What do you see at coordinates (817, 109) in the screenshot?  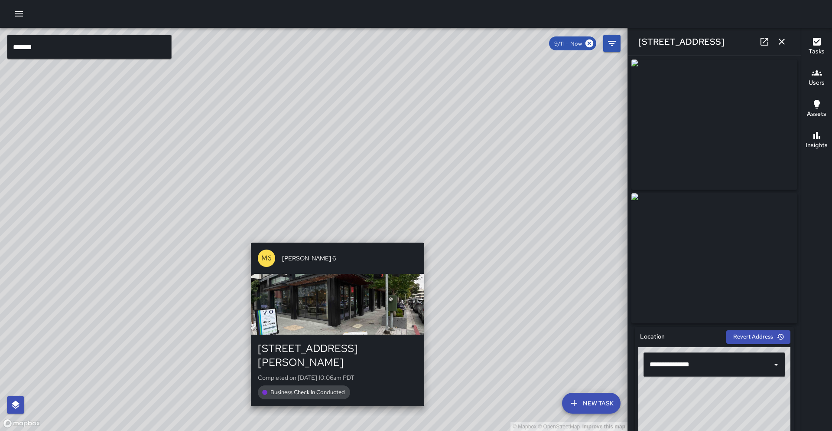 I see `button: Assets` at bounding box center [817, 109].